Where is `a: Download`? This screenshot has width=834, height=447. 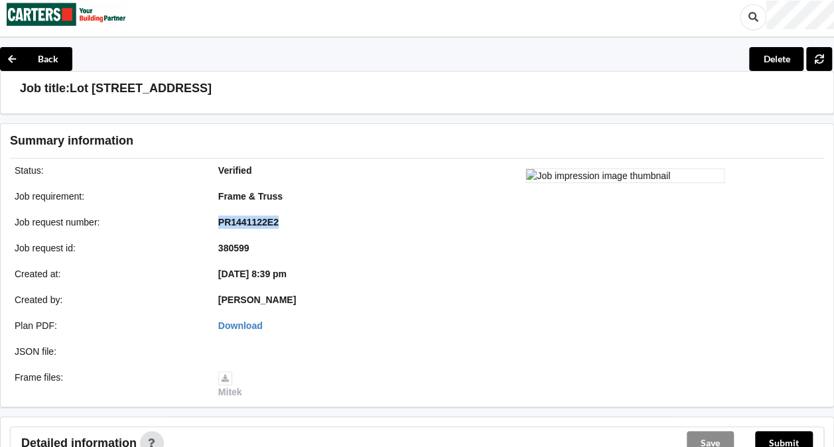 a: Download is located at coordinates (240, 326).